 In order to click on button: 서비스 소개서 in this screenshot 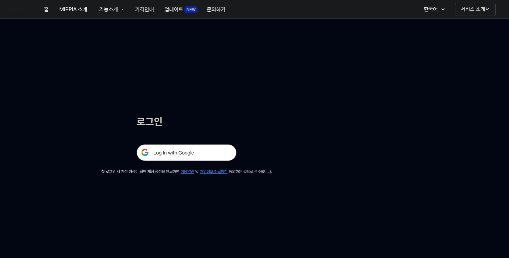, I will do `click(475, 9)`.